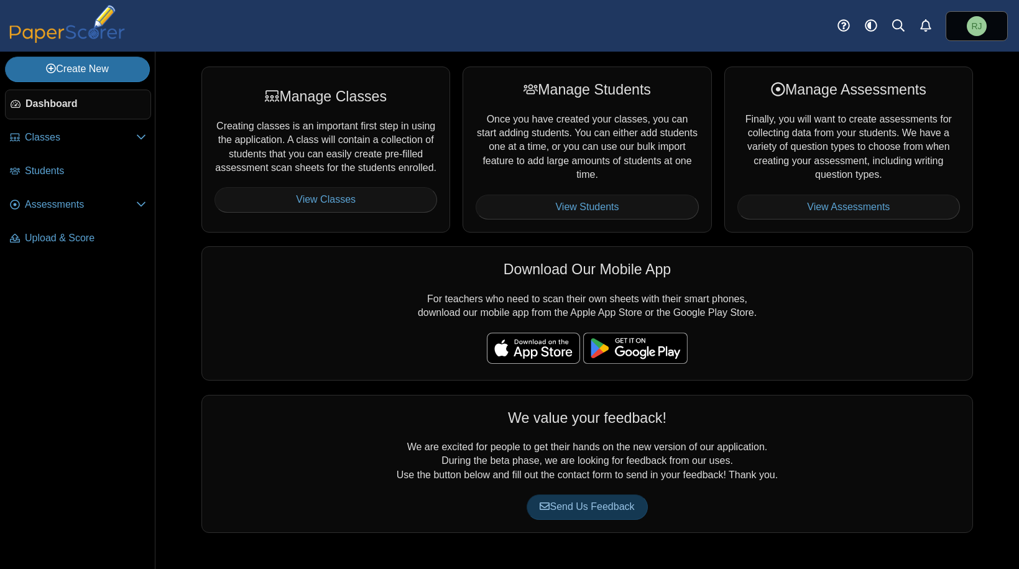 Image resolution: width=1019 pixels, height=569 pixels. What do you see at coordinates (587, 149) in the screenshot?
I see `div: Once you have created your classes, you can start adding students. You can either add students on...` at bounding box center [587, 149].